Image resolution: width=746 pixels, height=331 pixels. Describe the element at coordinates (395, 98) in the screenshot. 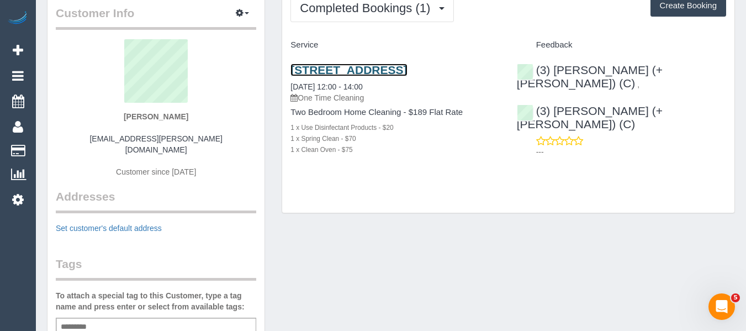

I see `p: One Time Cleaning` at that location.